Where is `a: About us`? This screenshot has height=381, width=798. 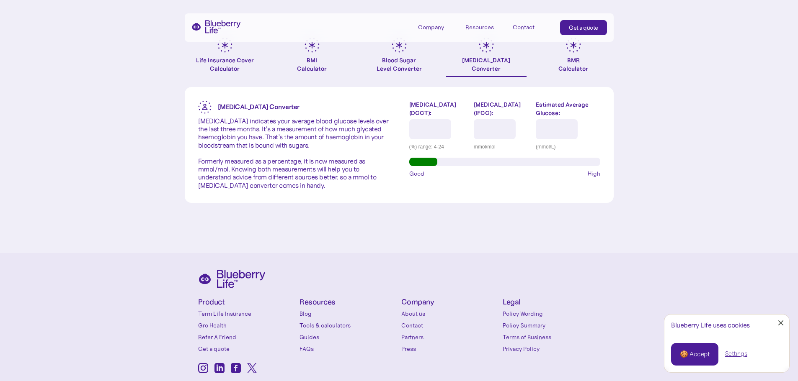 a: About us is located at coordinates (450, 314).